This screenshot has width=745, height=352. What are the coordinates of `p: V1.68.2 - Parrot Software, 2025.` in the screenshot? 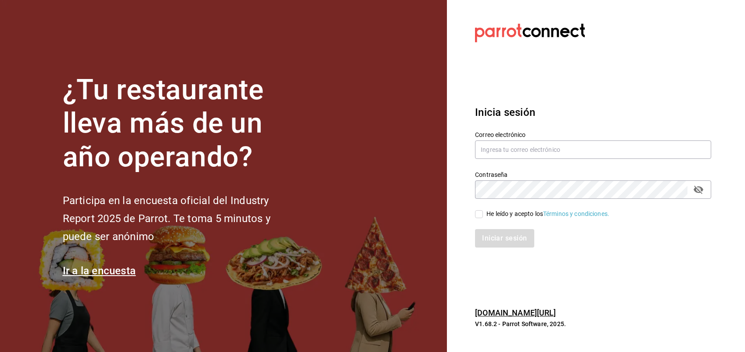 It's located at (593, 324).